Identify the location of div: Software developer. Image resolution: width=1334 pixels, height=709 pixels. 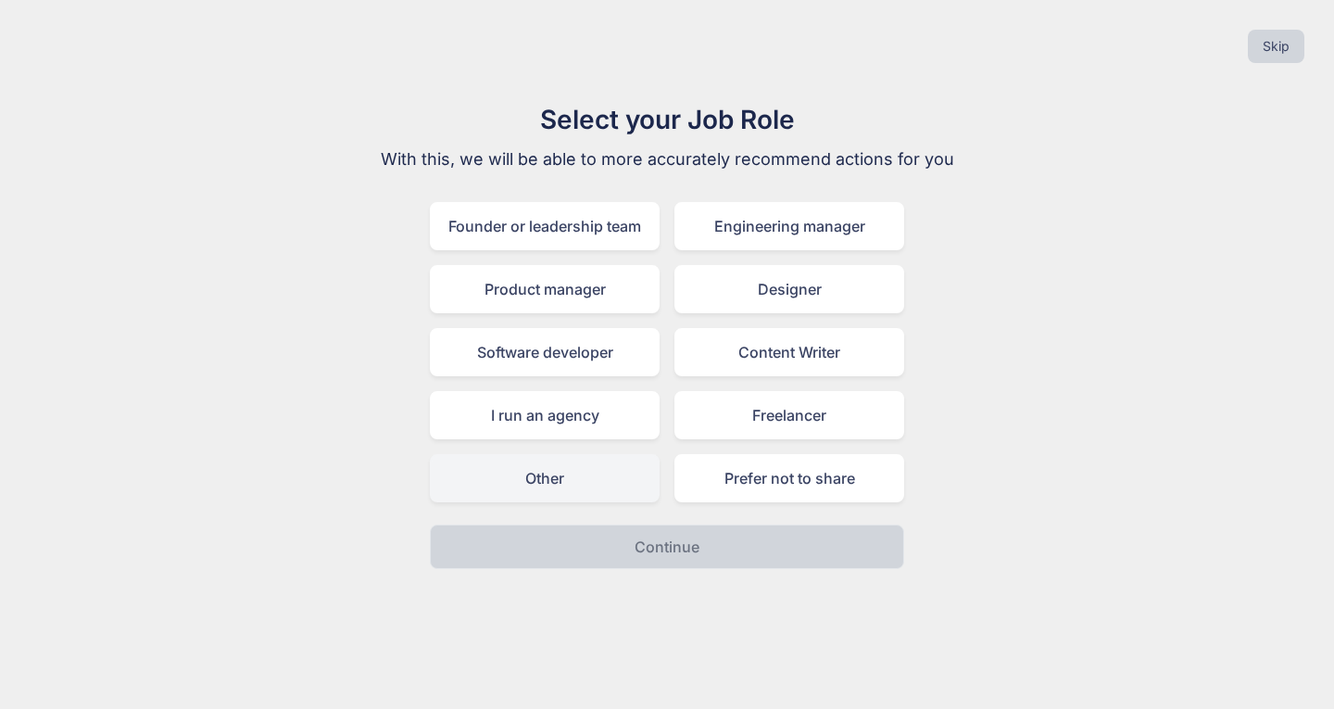
(545, 352).